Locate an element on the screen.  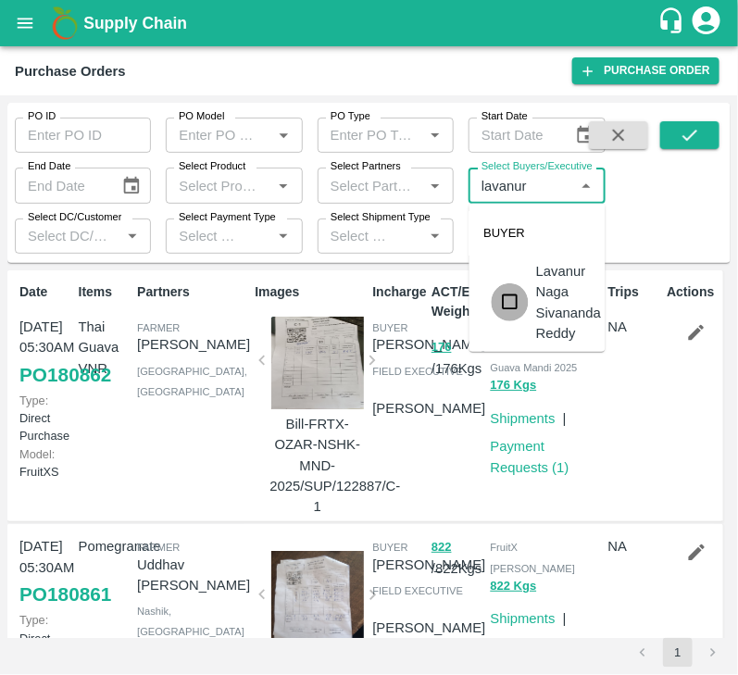
a: Payment Requests (1) is located at coordinates (530, 456).